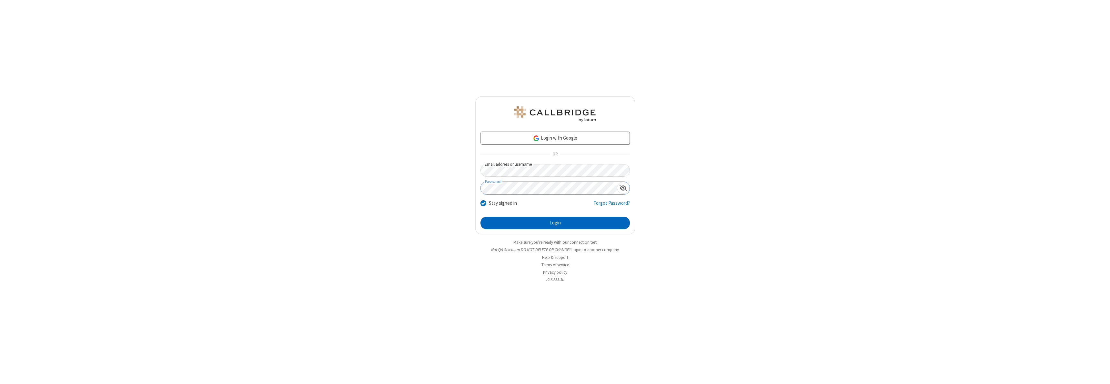  Describe the element at coordinates (555, 280) in the screenshot. I see `li: v2.6.353.3b` at that location.